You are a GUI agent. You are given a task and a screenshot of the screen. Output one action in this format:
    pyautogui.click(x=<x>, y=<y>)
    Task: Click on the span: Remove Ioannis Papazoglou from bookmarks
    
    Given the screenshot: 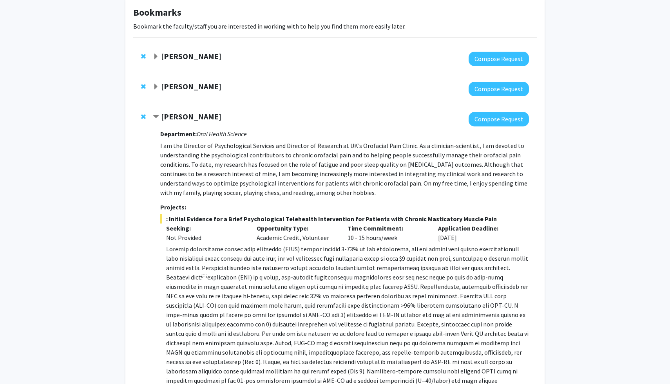 What is the action you would take?
    pyautogui.click(x=143, y=56)
    